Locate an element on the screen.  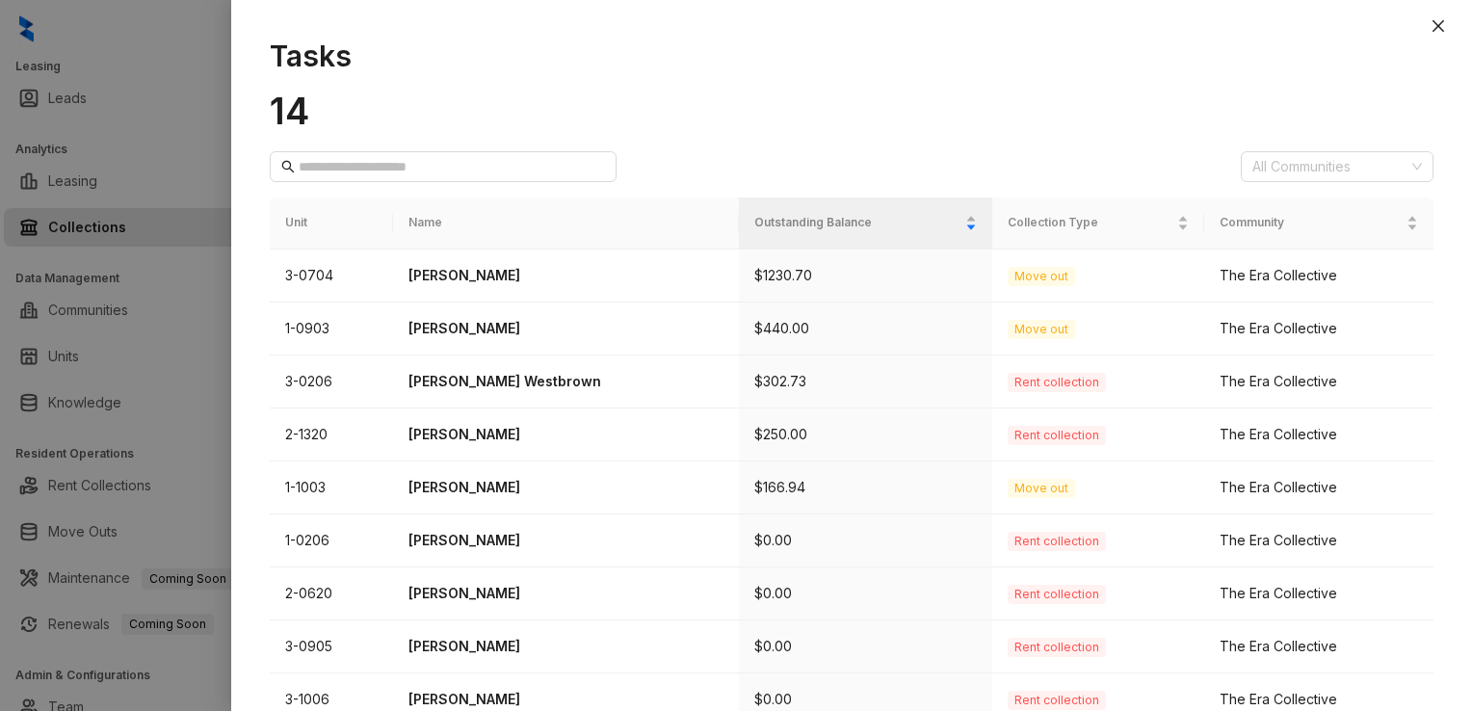
td: 3-0704 is located at coordinates (331, 276).